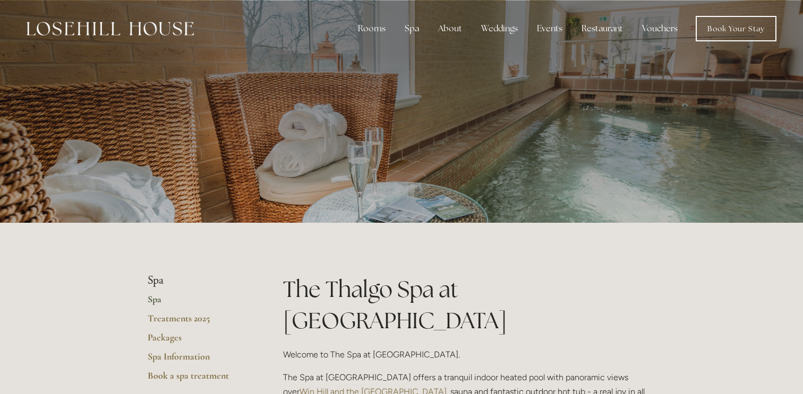 Image resolution: width=803 pixels, height=394 pixels. What do you see at coordinates (198, 322) in the screenshot?
I see `a: Treatments 2025` at bounding box center [198, 322].